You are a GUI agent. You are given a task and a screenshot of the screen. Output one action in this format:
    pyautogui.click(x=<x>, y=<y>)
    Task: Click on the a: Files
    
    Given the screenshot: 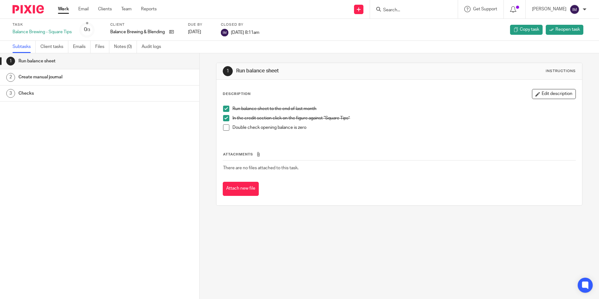 What is the action you would take?
    pyautogui.click(x=102, y=47)
    